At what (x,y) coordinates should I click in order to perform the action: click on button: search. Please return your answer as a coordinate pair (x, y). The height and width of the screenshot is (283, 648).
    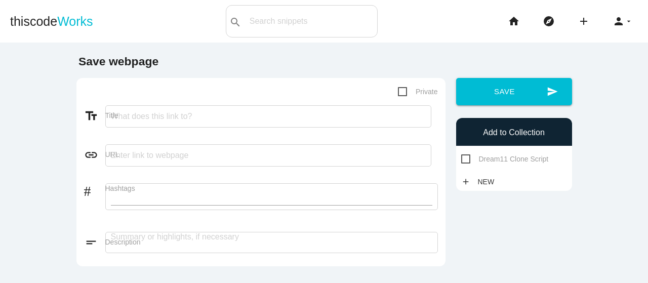
    Looking at the image, I should click on (235, 21).